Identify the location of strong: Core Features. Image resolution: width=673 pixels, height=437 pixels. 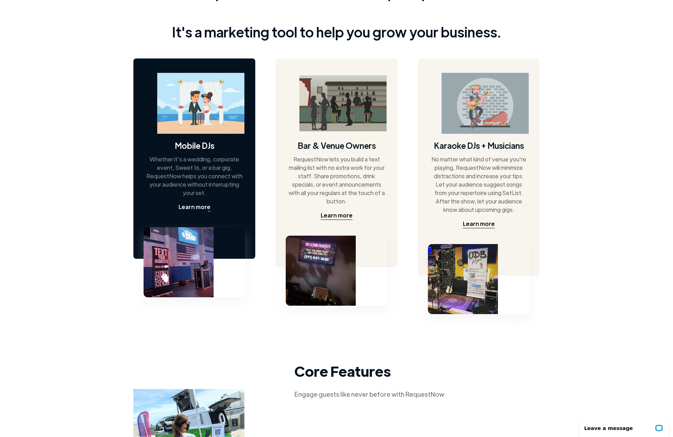
(342, 371).